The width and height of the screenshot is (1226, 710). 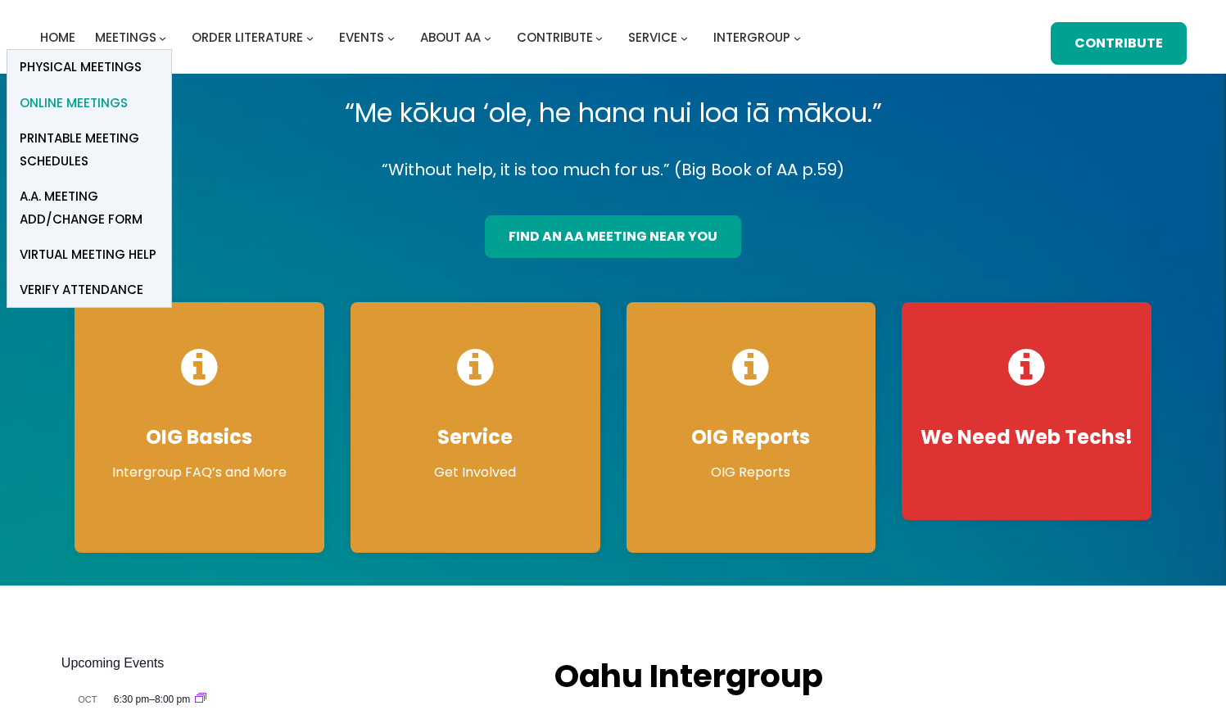 I want to click on h4: OIG Reports, so click(x=751, y=437).